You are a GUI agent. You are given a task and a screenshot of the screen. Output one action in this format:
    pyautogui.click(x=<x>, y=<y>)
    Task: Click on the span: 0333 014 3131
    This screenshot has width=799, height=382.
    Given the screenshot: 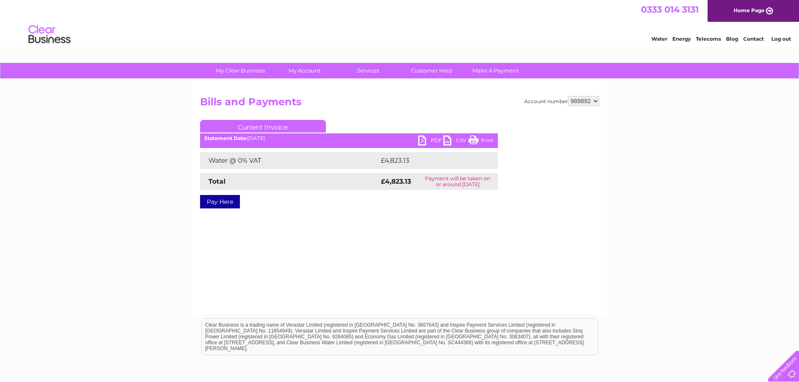 What is the action you would take?
    pyautogui.click(x=670, y=9)
    